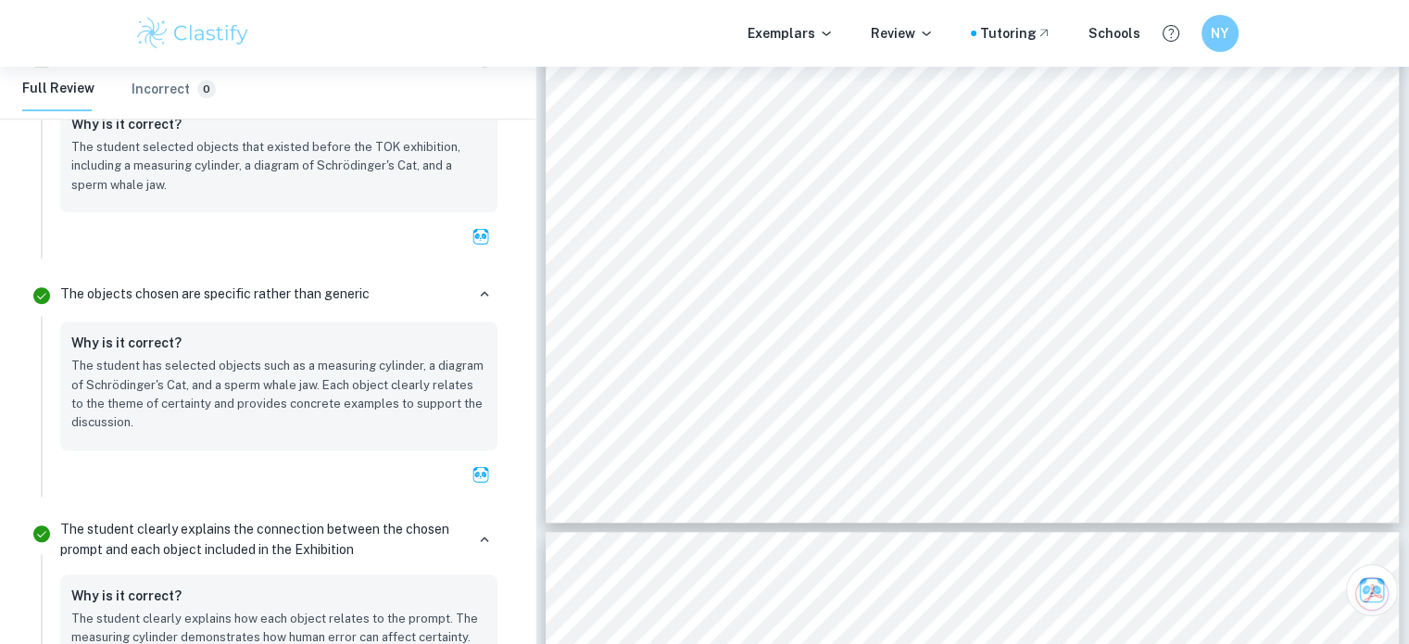 This screenshot has width=1409, height=644. What do you see at coordinates (779, 593) in the screenshot?
I see `span: To what extent is certainty attainable?` at bounding box center [779, 593].